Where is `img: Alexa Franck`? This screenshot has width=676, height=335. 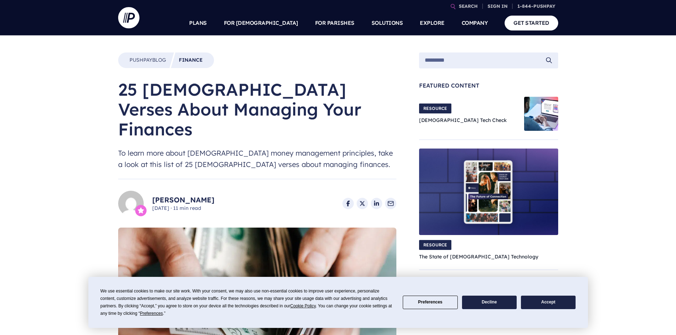
img: Alexa Franck is located at coordinates (131, 204).